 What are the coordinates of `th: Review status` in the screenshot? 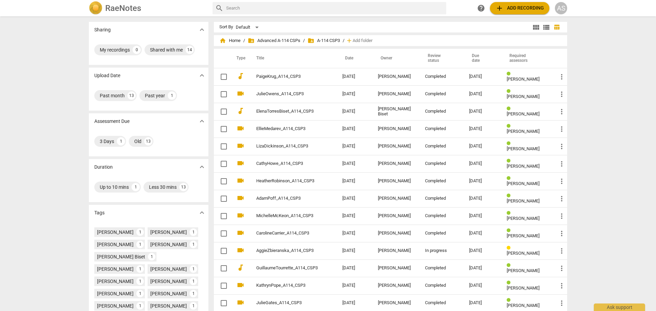 It's located at (441, 58).